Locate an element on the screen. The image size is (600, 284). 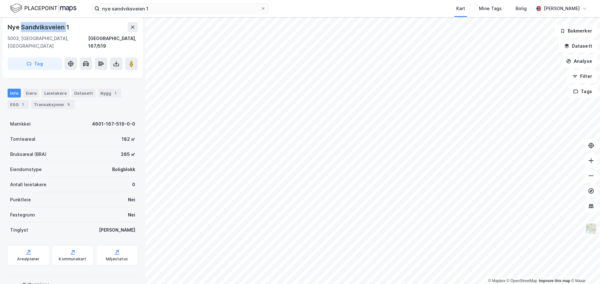
div: Bolig is located at coordinates (521, 9).